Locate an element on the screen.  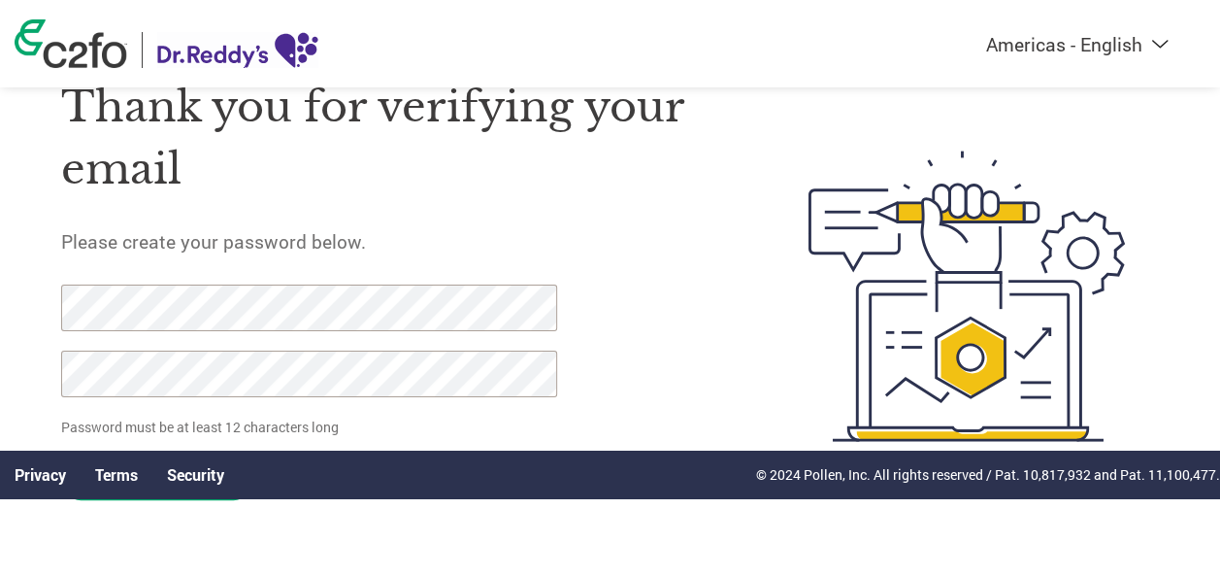
h5: Please create your password below. is located at coordinates (390, 241).